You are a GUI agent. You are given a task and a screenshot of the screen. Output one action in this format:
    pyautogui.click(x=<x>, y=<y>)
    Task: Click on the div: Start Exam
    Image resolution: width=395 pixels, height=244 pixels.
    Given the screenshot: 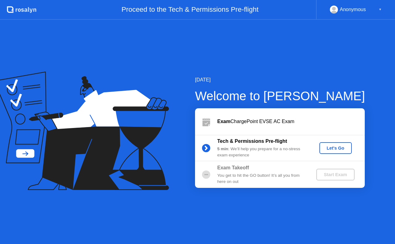 What is the action you would take?
    pyautogui.click(x=335, y=175)
    